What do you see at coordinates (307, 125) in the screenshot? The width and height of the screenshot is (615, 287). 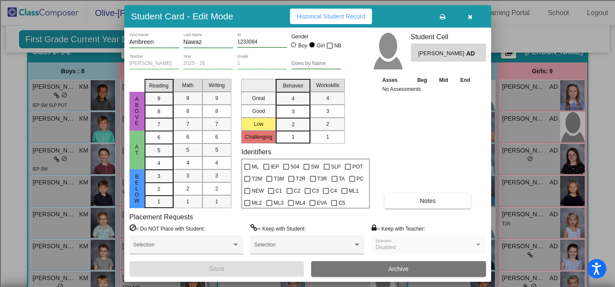 I see `div: Search for Source` at bounding box center [307, 125].